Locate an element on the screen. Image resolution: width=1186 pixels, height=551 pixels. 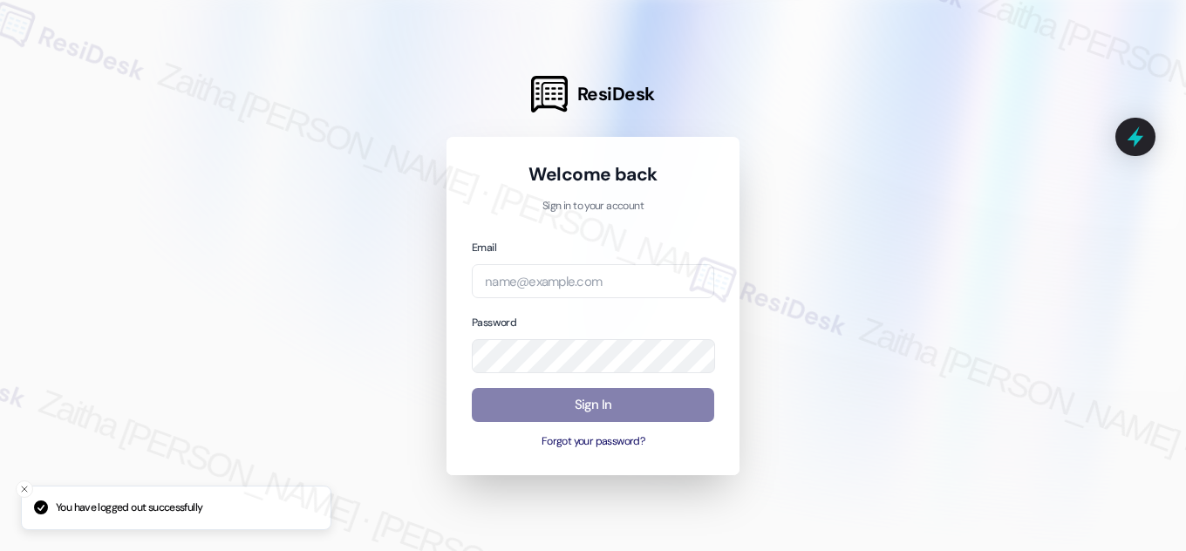
button: Forgot your password? is located at coordinates (593, 442).